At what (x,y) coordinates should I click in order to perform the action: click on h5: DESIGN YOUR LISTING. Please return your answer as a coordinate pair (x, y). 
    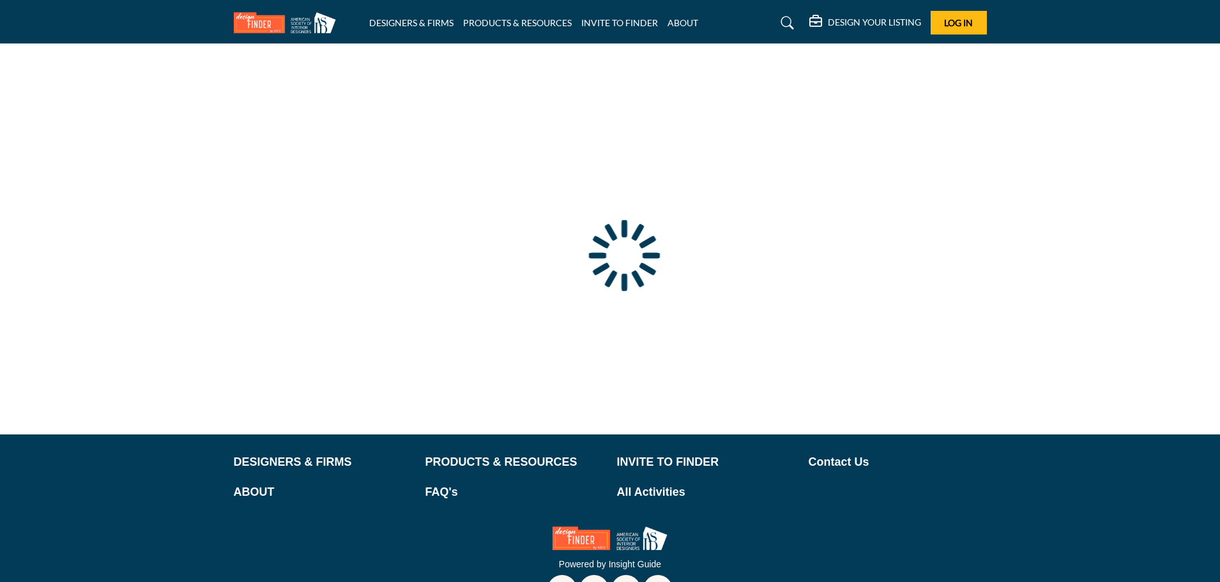
    Looking at the image, I should click on (875, 22).